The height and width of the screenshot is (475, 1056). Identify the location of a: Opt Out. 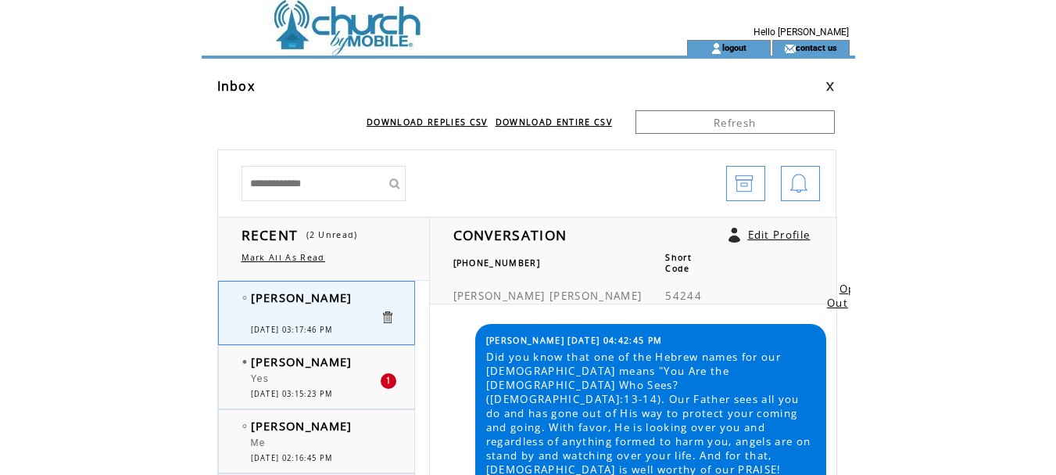
(844, 296).